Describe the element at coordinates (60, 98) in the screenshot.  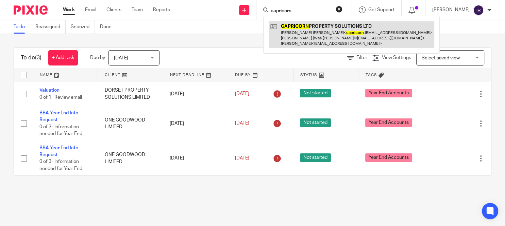
I see `span: 0 of 1 · Review email` at that location.